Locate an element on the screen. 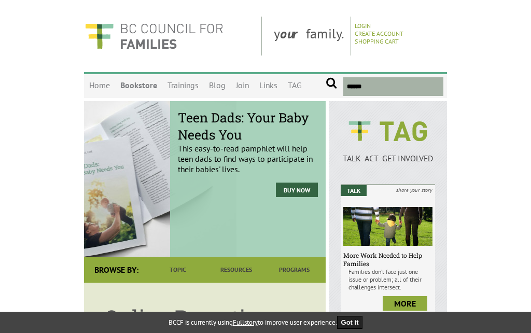 Image resolution: width=531 pixels, height=333 pixels. a: TAG is located at coordinates (295, 86).